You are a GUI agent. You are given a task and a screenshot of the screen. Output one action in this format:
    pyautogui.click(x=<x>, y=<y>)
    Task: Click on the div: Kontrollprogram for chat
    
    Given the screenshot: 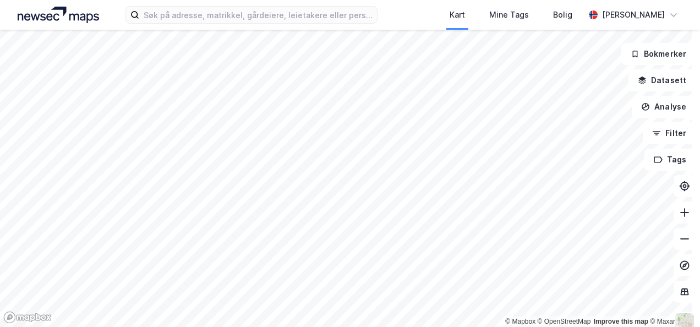 What is the action you would take?
    pyautogui.click(x=672, y=300)
    